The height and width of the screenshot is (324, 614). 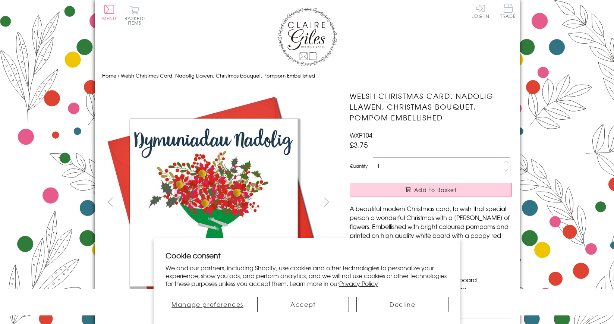 I want to click on p: We and our partners, including Shopify, use cookies and other technologies to personalize your ex..., so click(x=307, y=276).